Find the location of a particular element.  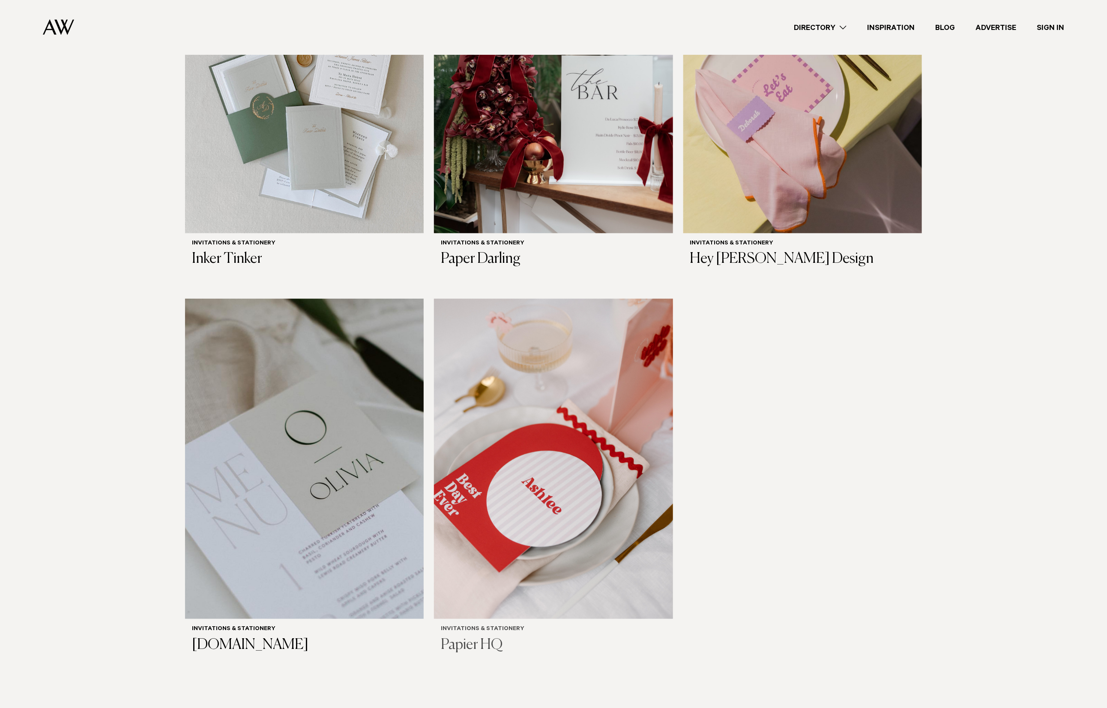

a: Blog is located at coordinates (945, 27).